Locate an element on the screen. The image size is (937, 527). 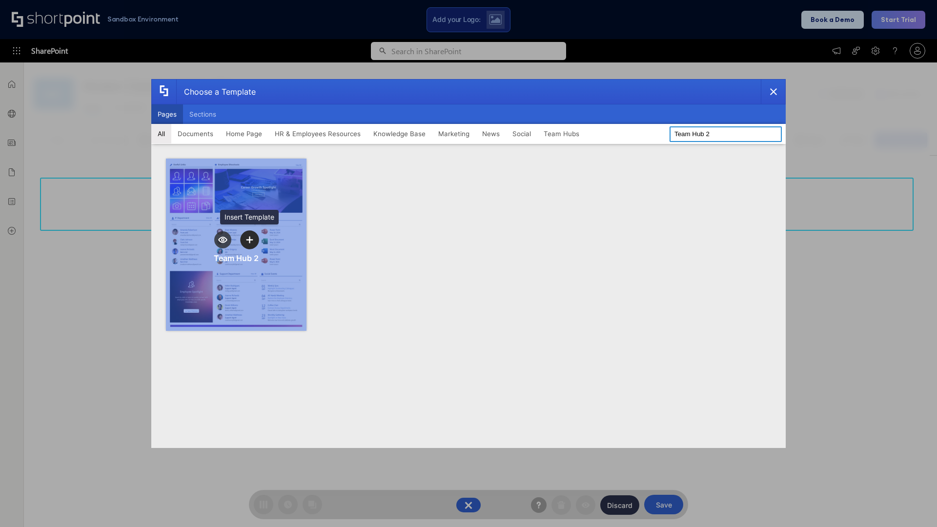
div: template selector is located at coordinates (469, 264).